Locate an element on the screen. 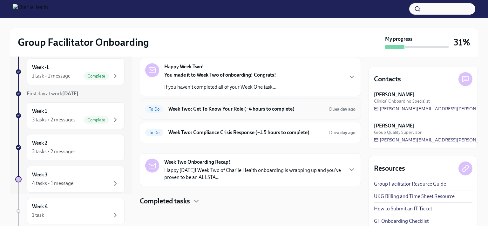 This screenshot has width=488, height=232. h6: Week Two: Compliance Crisis Response (~1.5 hours to complete) is located at coordinates (246, 133).